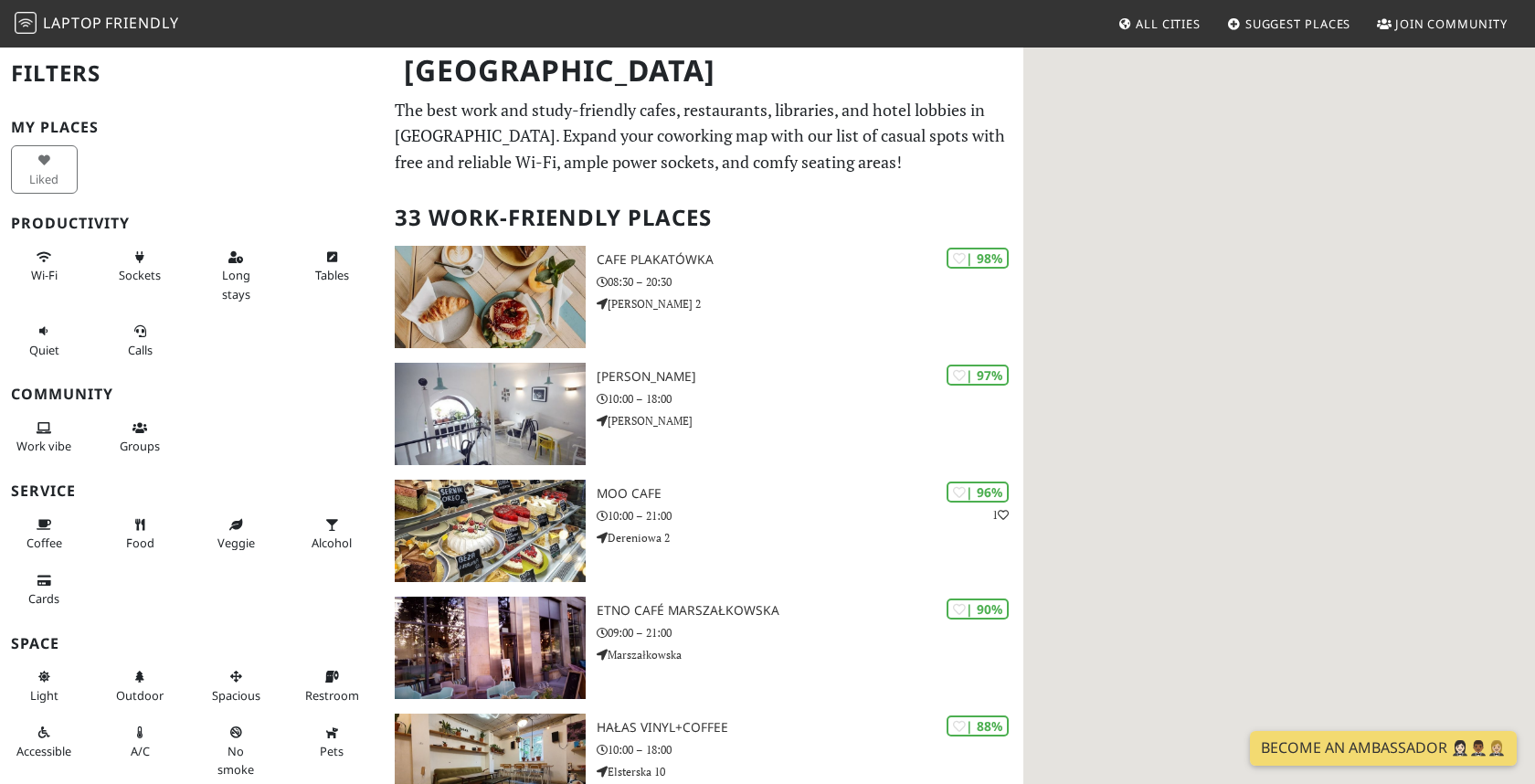 This screenshot has height=784, width=1535. Describe the element at coordinates (978, 258) in the screenshot. I see `div: | 98%` at that location.